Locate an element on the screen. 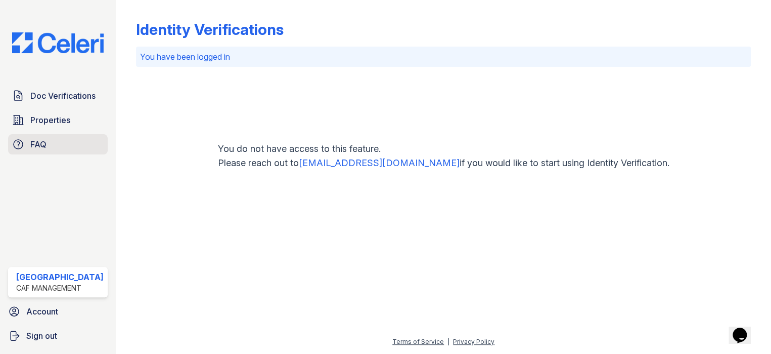  span: Sign out is located at coordinates (41, 335).